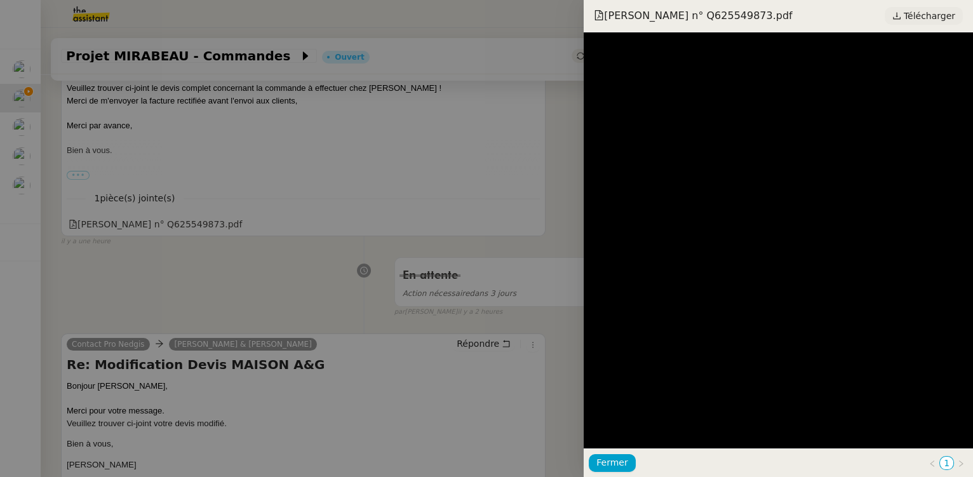 This screenshot has width=973, height=477. What do you see at coordinates (946, 463) in the screenshot?
I see `a: 1` at bounding box center [946, 463].